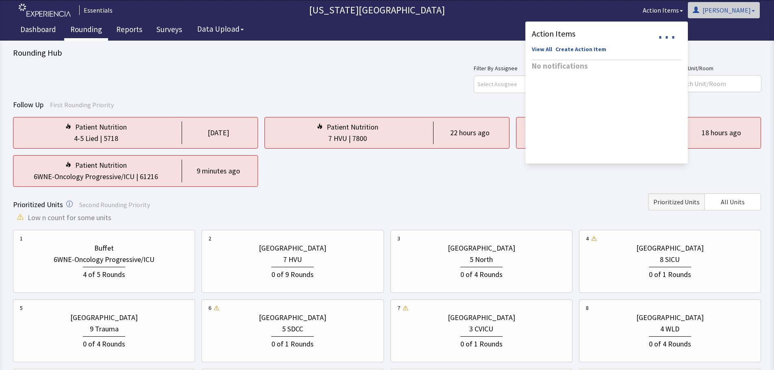 This screenshot has height=370, width=774. What do you see at coordinates (96, 10) in the screenshot?
I see `div: Essentials` at bounding box center [96, 10].